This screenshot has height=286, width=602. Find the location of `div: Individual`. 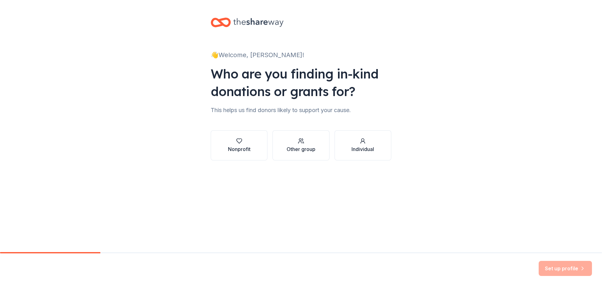

div: Individual is located at coordinates (363, 149).